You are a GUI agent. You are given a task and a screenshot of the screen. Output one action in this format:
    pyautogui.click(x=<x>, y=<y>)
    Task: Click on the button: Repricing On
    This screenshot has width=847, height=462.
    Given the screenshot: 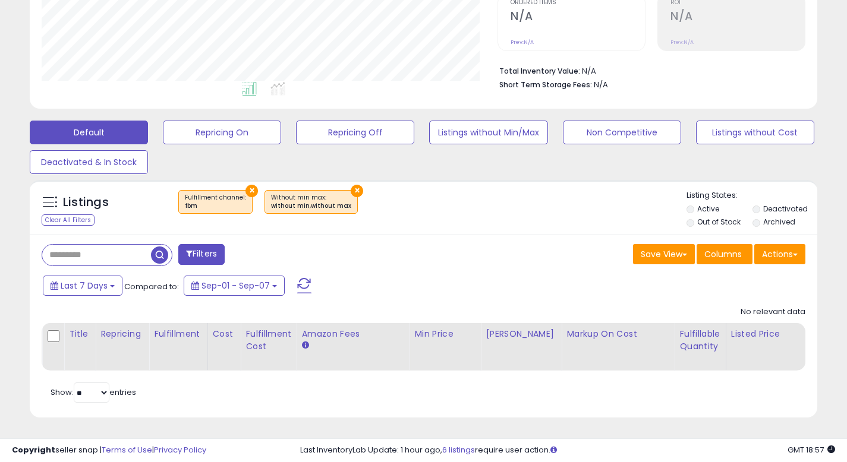 What is the action you would take?
    pyautogui.click(x=222, y=133)
    